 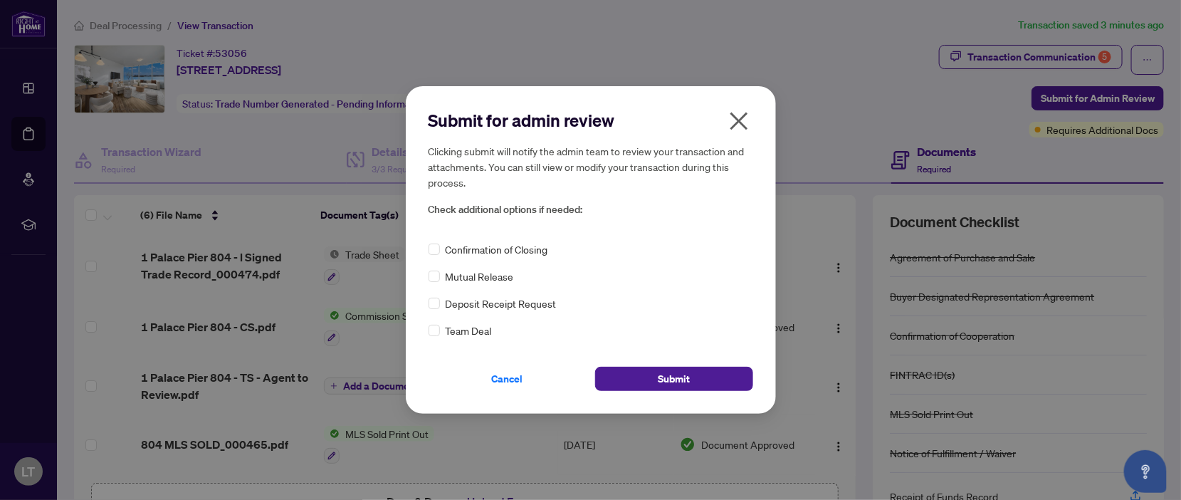 What do you see at coordinates (673, 379) in the screenshot?
I see `span: Submit` at bounding box center [673, 379].